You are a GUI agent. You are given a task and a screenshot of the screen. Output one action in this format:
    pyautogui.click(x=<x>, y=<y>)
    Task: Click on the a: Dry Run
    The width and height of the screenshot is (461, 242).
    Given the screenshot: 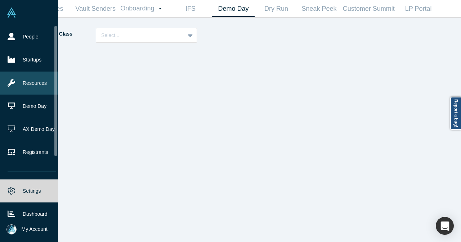 What is the action you would take?
    pyautogui.click(x=276, y=9)
    